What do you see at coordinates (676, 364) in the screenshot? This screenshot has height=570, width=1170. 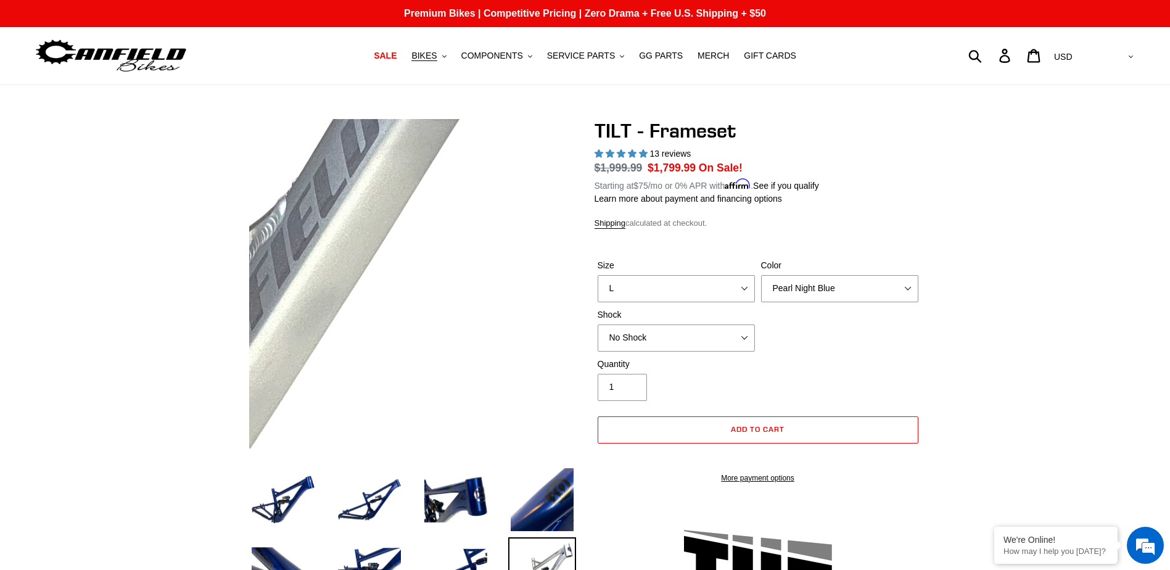 I see `label: Quantity` at bounding box center [676, 364].